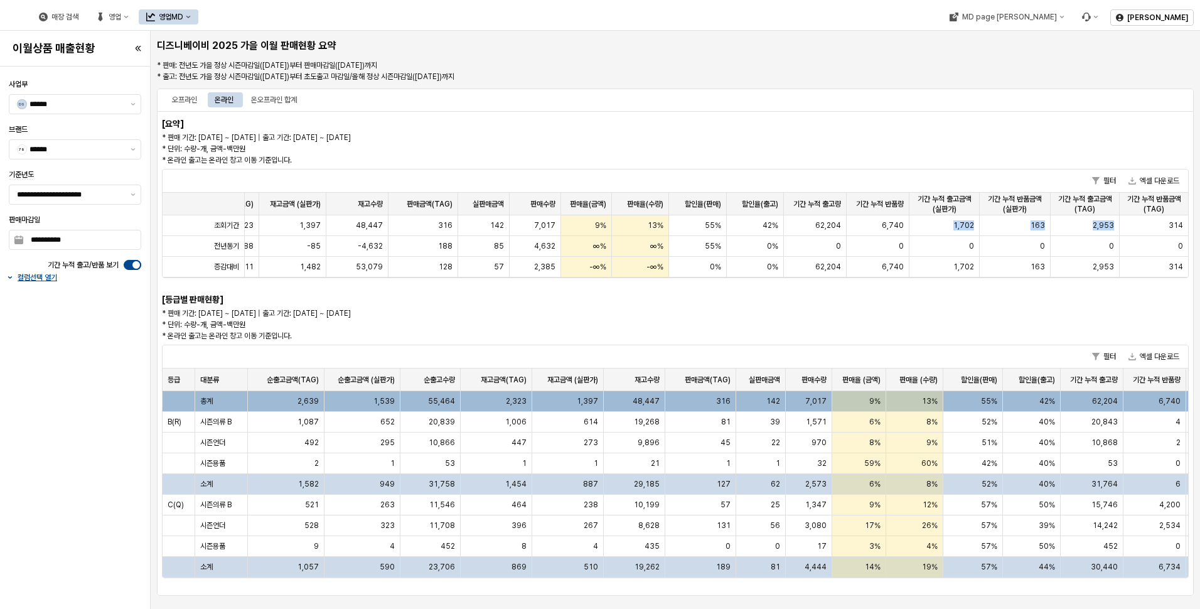  I want to click on h6: [등급별 판매현황], so click(243, 299).